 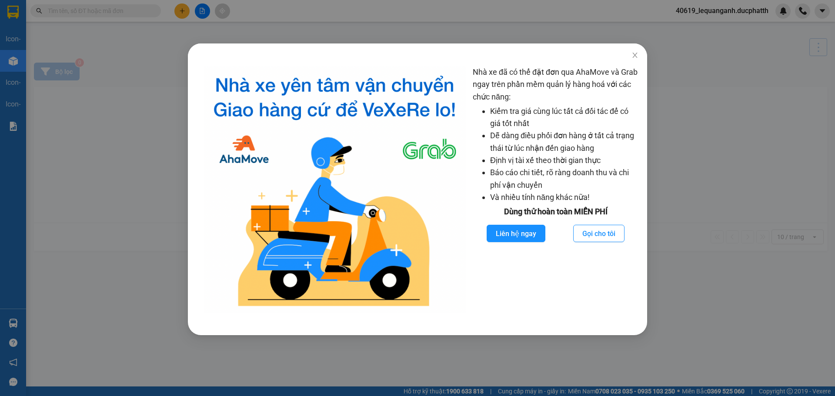 What do you see at coordinates (564, 142) in the screenshot?
I see `li: Dễ dàng điều phối đơn hàng ở tất cả trạng thái từ lúc nhận đến giao hàng` at bounding box center [564, 142].